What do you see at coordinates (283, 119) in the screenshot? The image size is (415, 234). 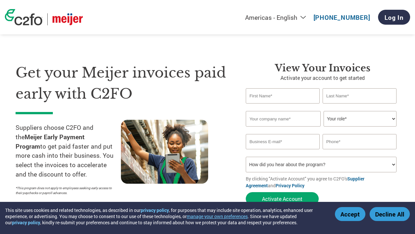 I see `input: Your company name*` at bounding box center [283, 119].